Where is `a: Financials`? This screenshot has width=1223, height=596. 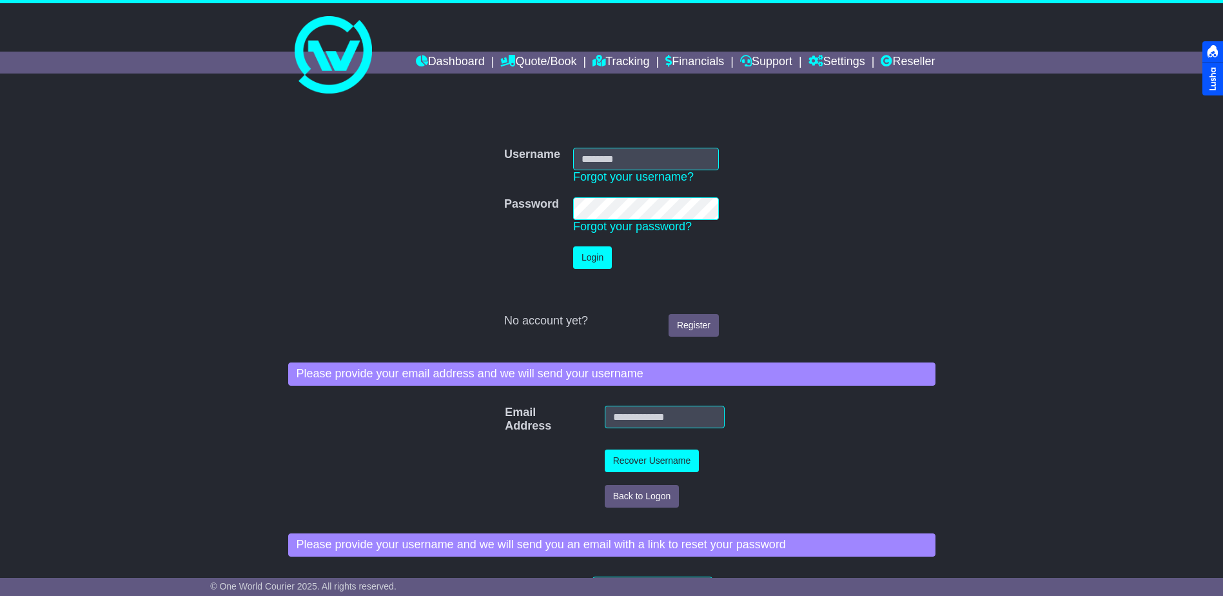
a: Financials is located at coordinates (694, 63).